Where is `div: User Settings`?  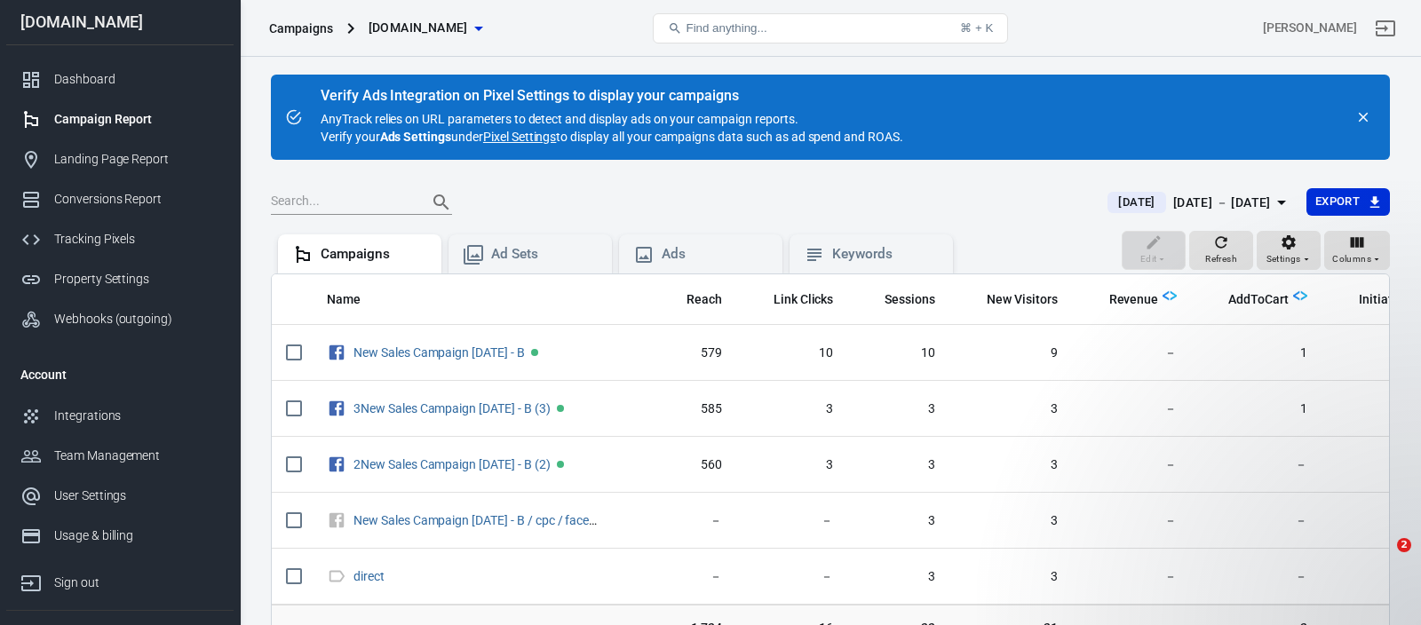
div: User Settings is located at coordinates (137, 496).